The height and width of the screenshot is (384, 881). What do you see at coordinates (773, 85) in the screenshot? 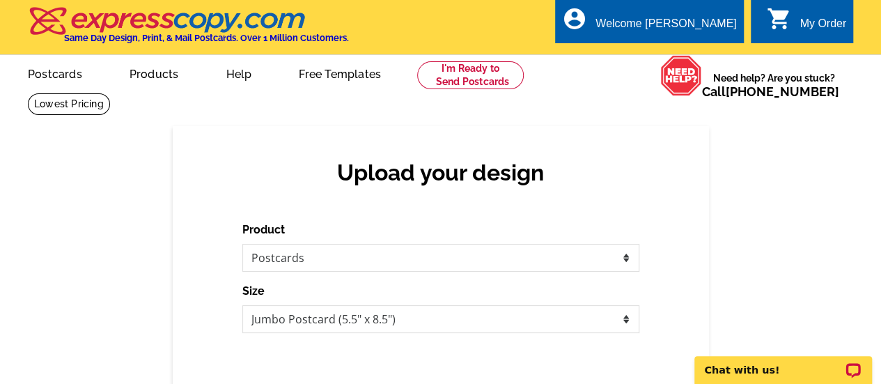
I see `span: Need help? Are you stuck?` at bounding box center [773, 85].